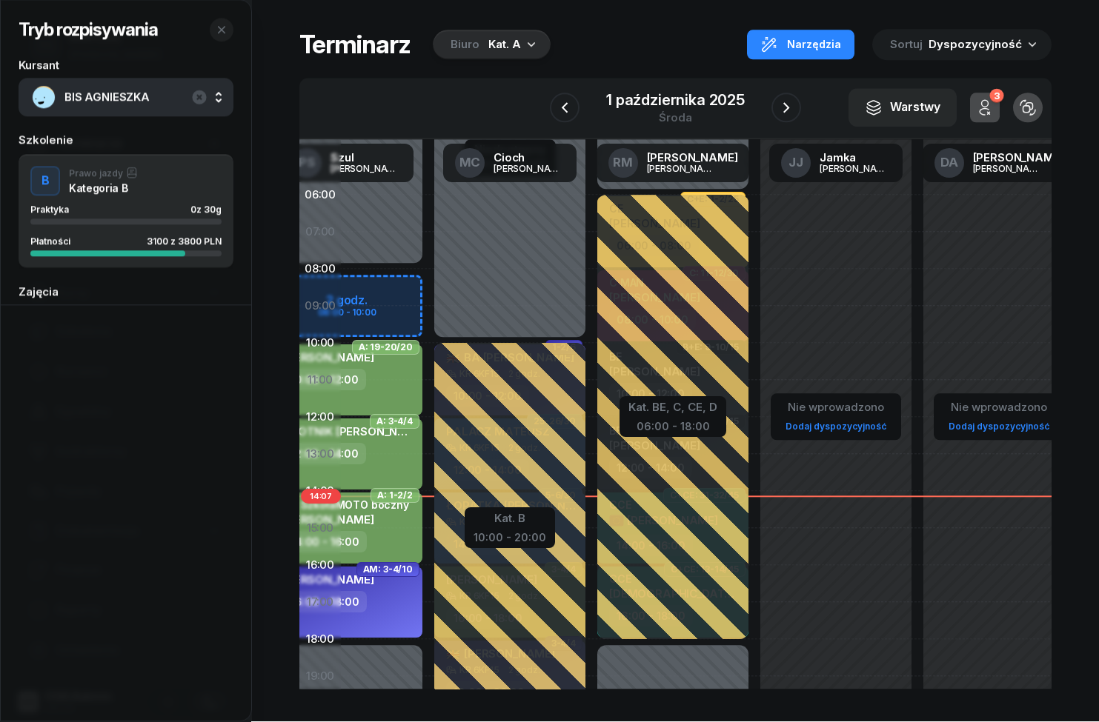 This screenshot has height=722, width=1099. I want to click on div: 0 z 30g, so click(206, 210).